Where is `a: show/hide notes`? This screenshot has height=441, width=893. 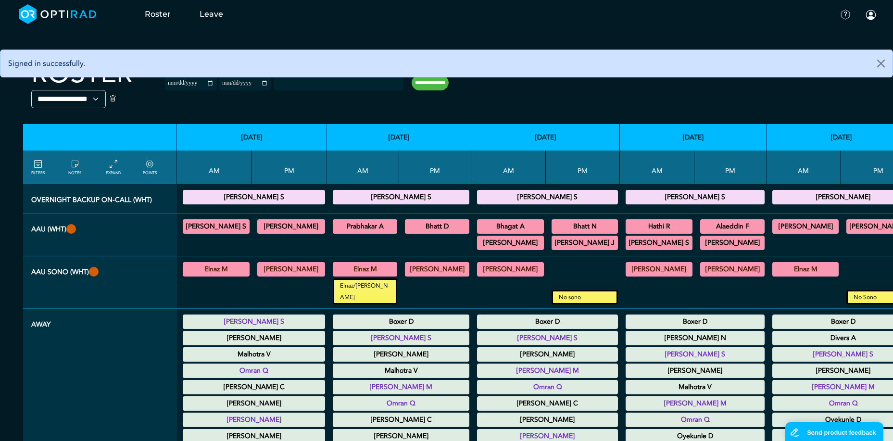 a: show/hide notes is located at coordinates (75, 167).